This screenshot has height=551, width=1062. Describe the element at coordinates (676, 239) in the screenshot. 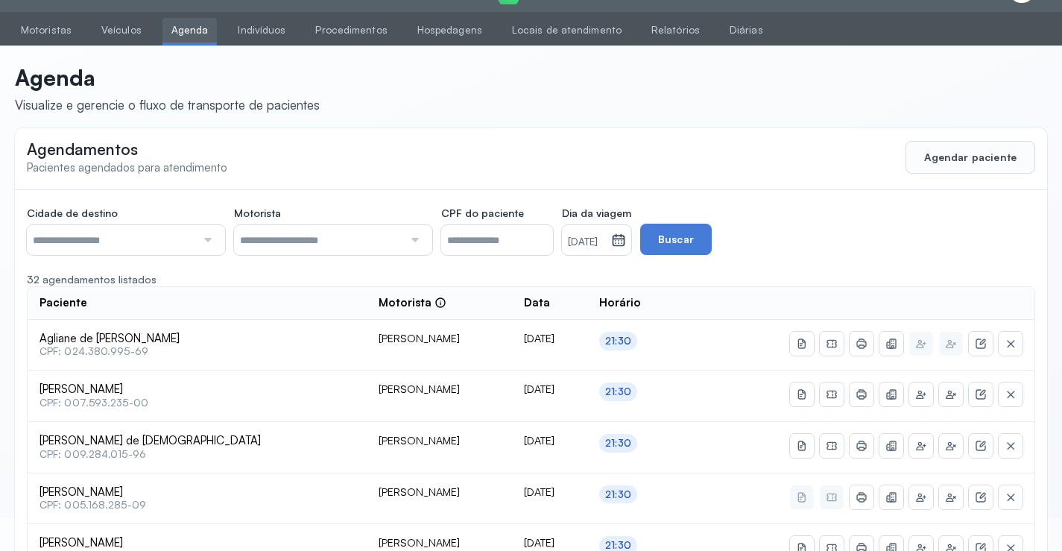

I see `button: Buscar` at that location.